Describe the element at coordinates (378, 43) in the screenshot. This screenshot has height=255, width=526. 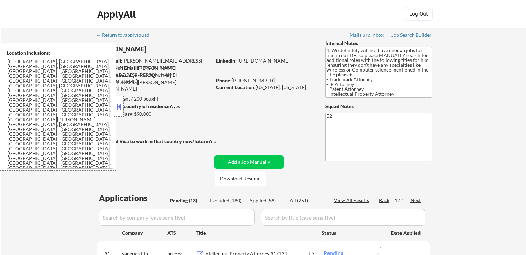
I see `div: Internal Notes` at that location.